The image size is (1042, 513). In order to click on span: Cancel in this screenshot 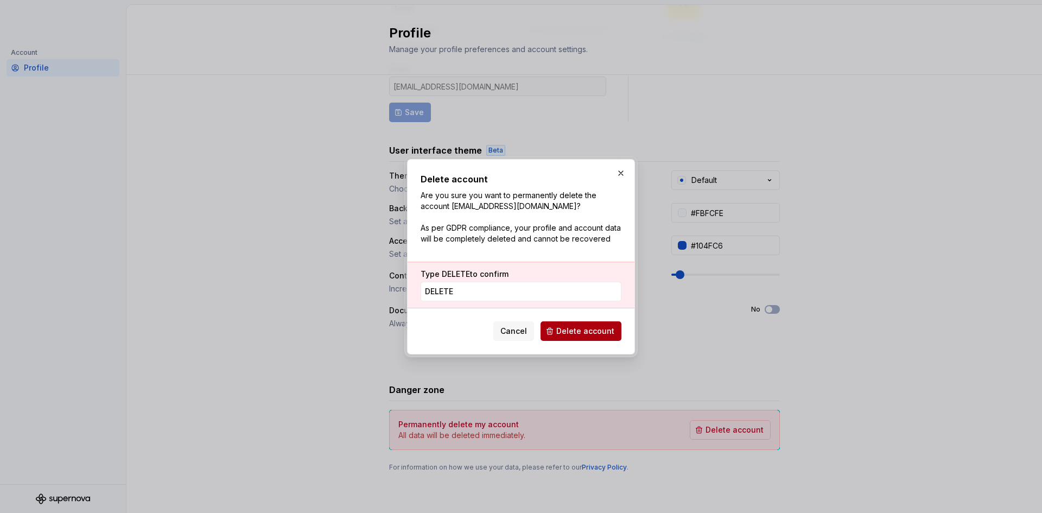, I will do `click(513, 331)`.